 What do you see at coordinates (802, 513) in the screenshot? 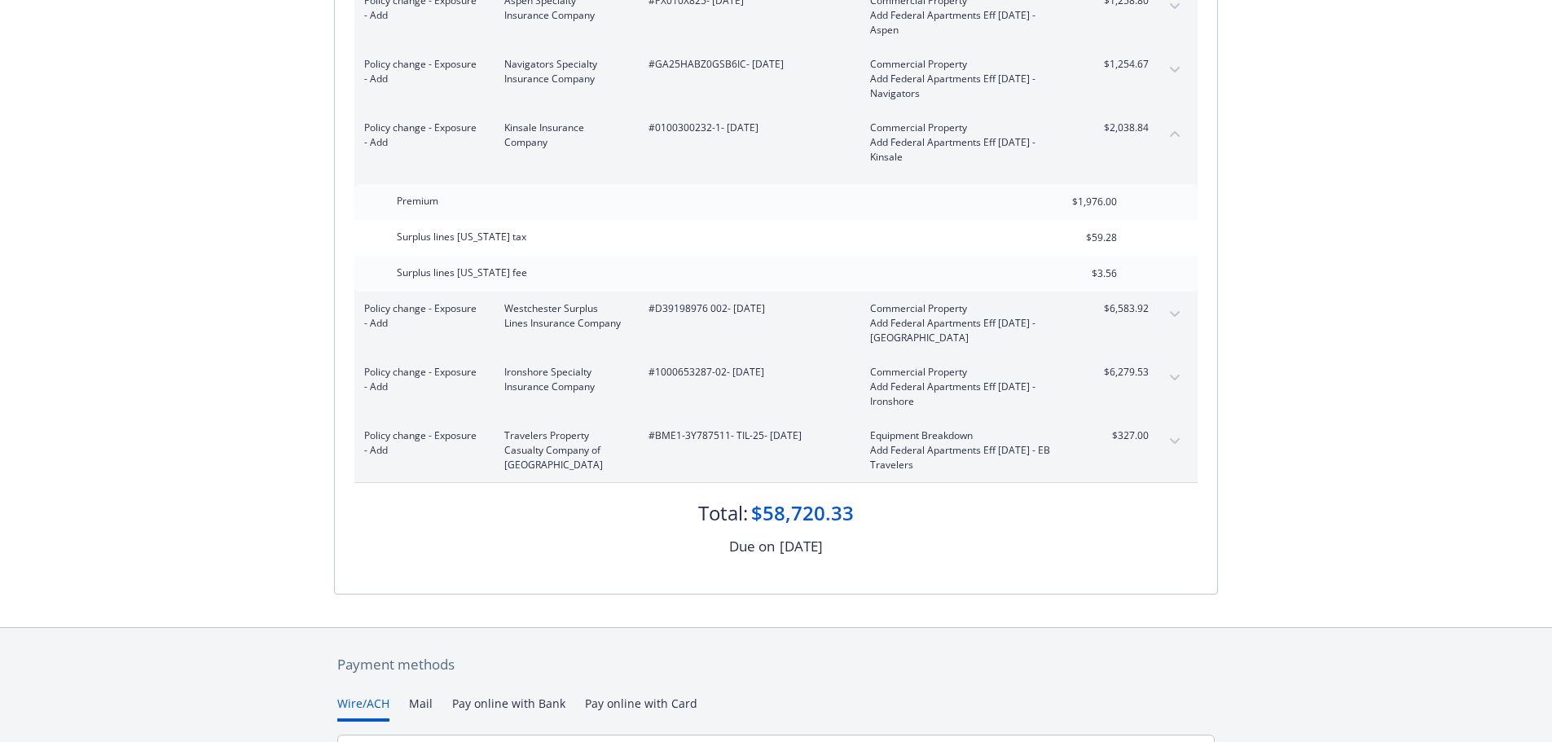
I see `div: $58,720.33` at bounding box center [802, 513].